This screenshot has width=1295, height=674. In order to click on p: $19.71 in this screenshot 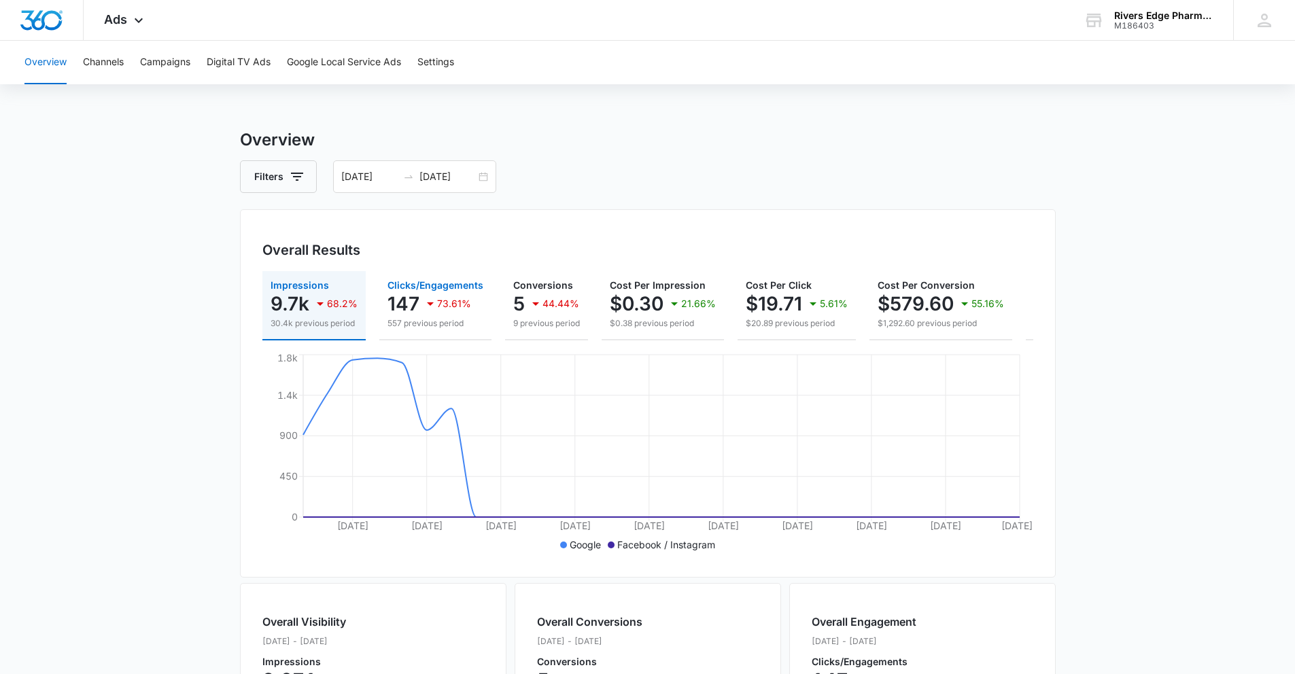, I will do `click(773, 304)`.